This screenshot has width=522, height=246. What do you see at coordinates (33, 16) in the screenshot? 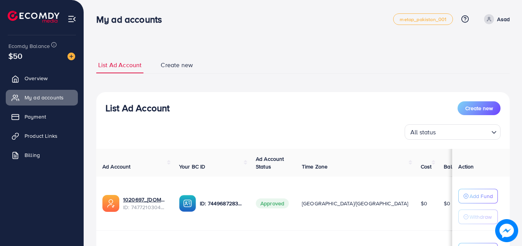
I see `img: logo` at bounding box center [33, 16].